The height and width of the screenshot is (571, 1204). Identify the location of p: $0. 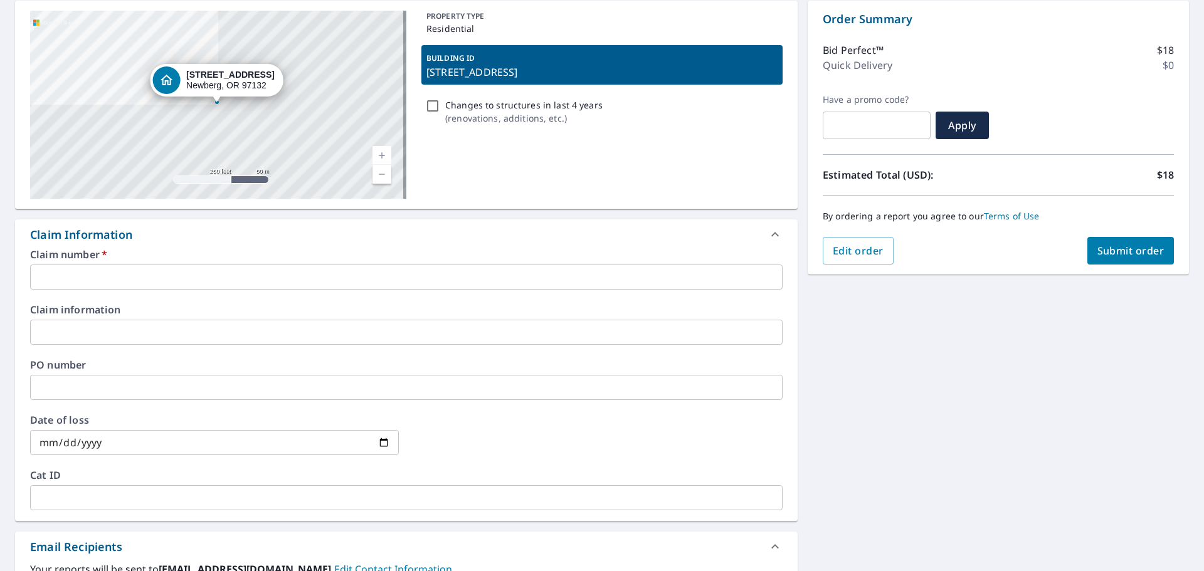
(1168, 65).